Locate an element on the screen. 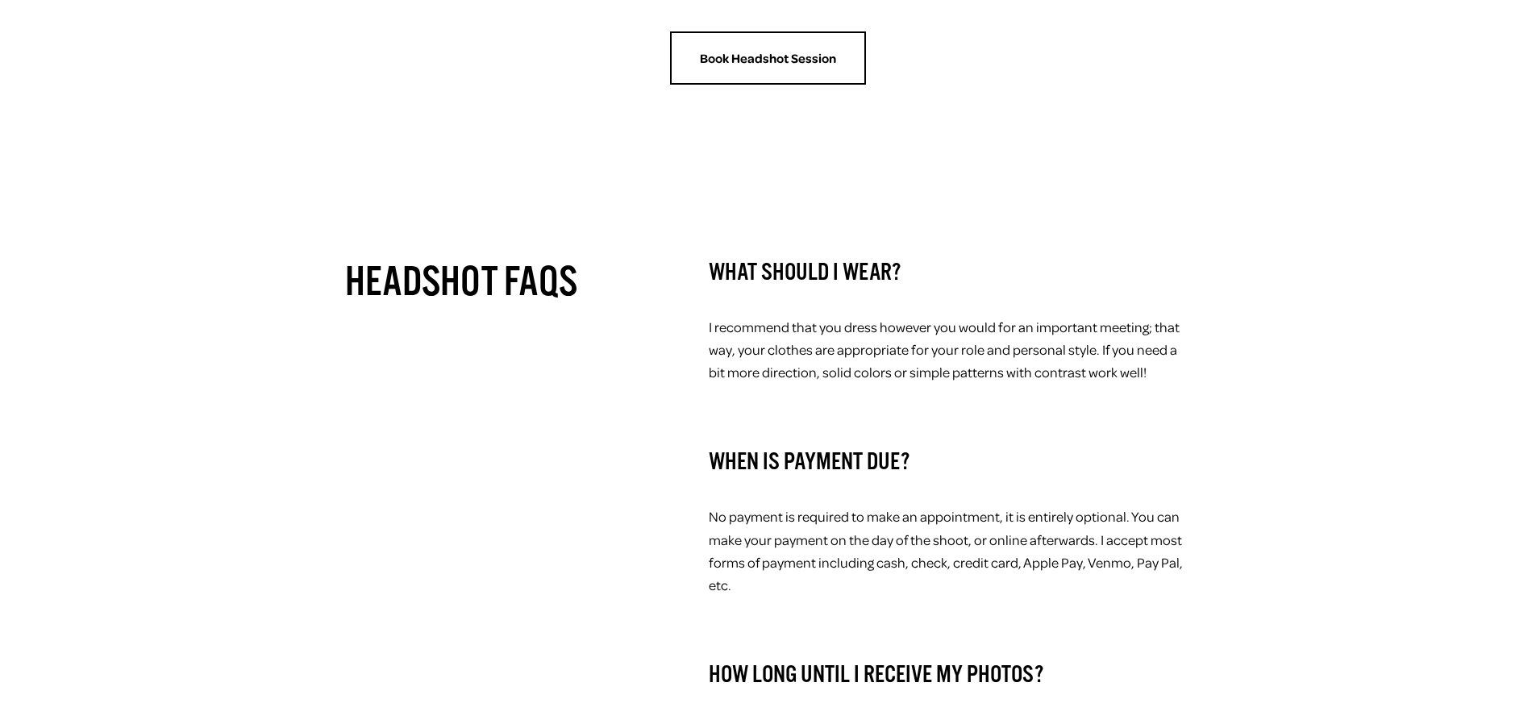 Image resolution: width=1536 pixels, height=720 pixels. h4: What SHOULD I WEAR? is located at coordinates (950, 272).